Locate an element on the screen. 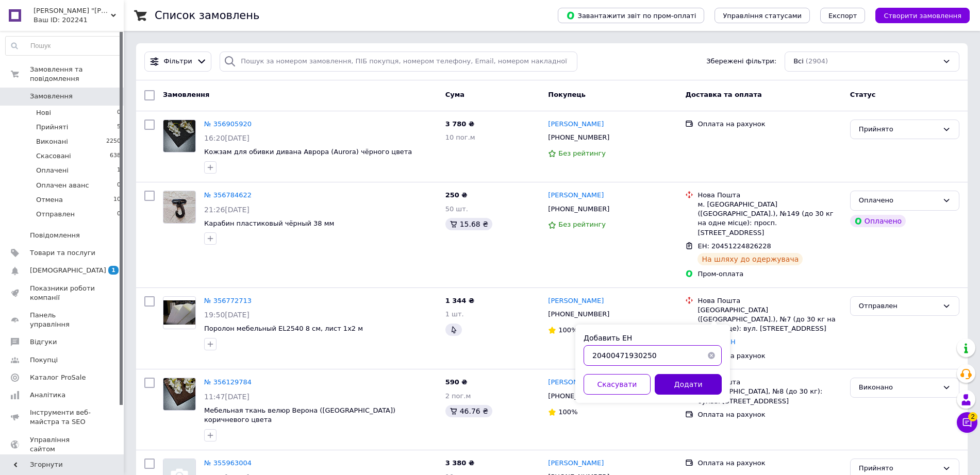  div: Ваш ID: 202241 is located at coordinates (78, 20).